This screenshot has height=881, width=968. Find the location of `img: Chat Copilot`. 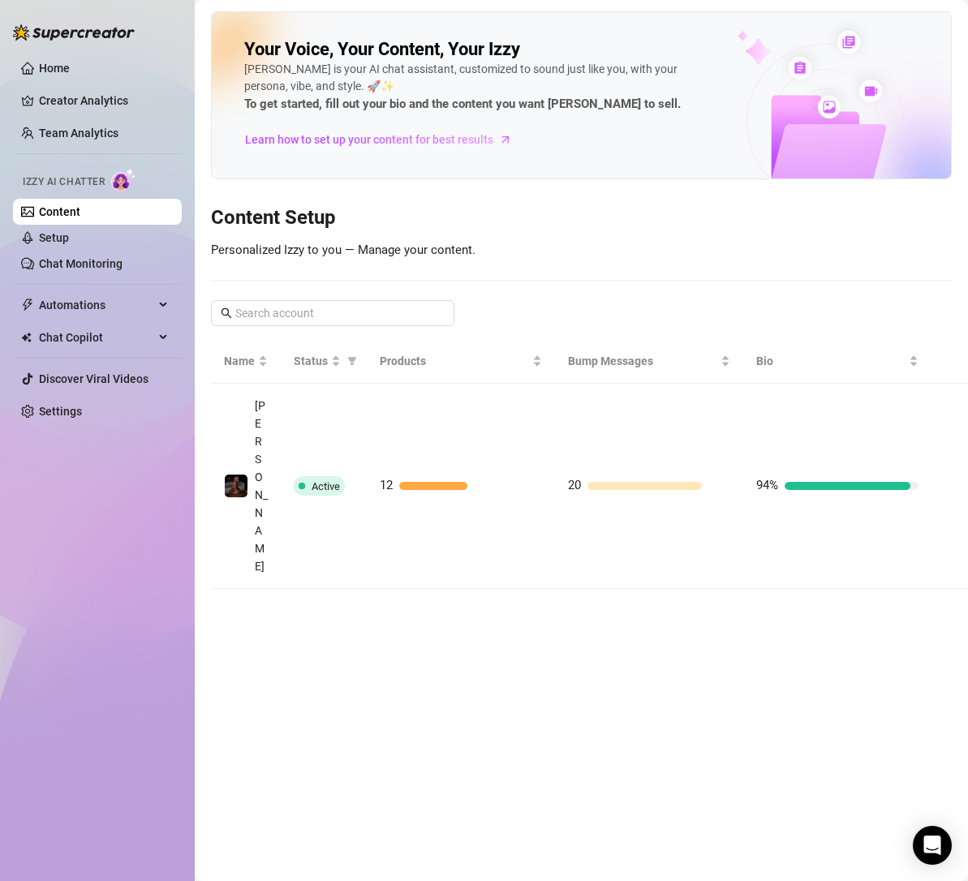

img: Chat Copilot is located at coordinates (26, 337).